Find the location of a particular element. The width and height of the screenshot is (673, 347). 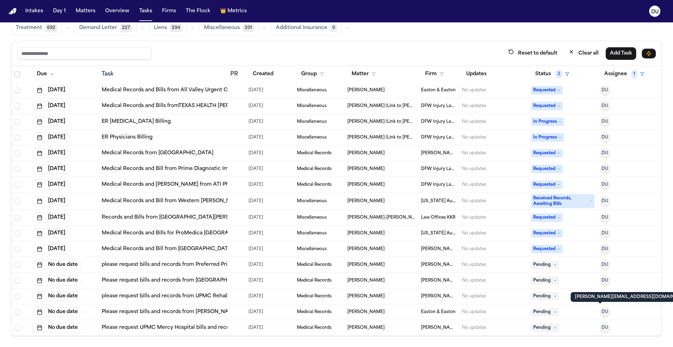

a: please request bills and records from Preferred Primary Care Physicians is located at coordinates (191, 265).